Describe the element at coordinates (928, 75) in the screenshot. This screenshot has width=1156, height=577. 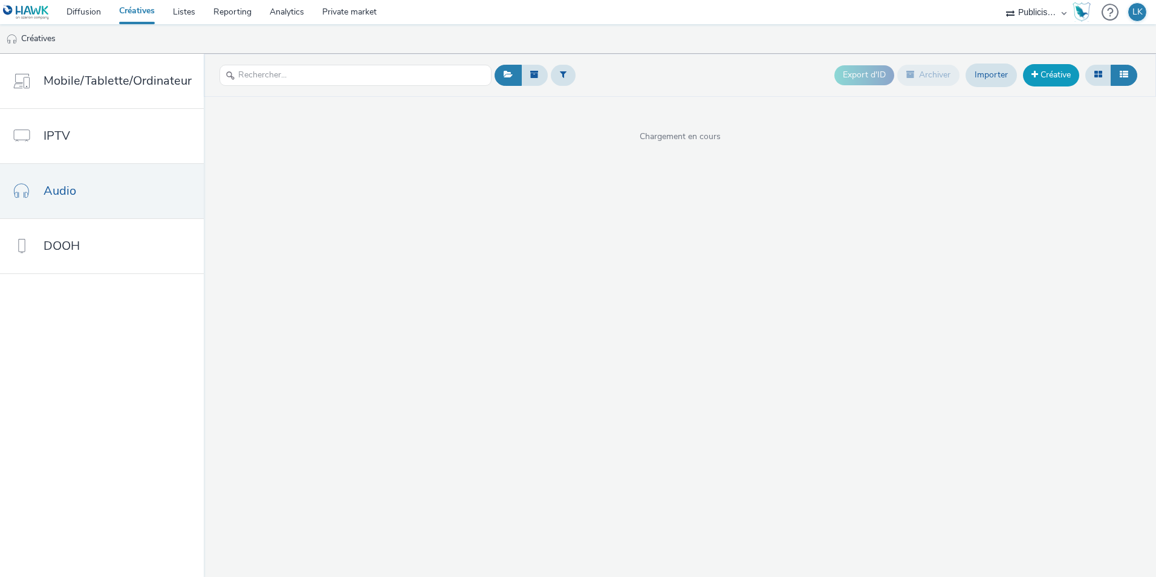
I see `button: Archiver` at that location.